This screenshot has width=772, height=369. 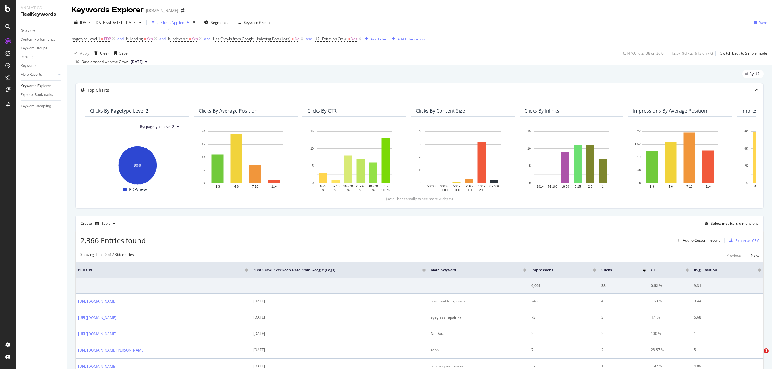 I want to click on div: Export as CSV, so click(x=747, y=240).